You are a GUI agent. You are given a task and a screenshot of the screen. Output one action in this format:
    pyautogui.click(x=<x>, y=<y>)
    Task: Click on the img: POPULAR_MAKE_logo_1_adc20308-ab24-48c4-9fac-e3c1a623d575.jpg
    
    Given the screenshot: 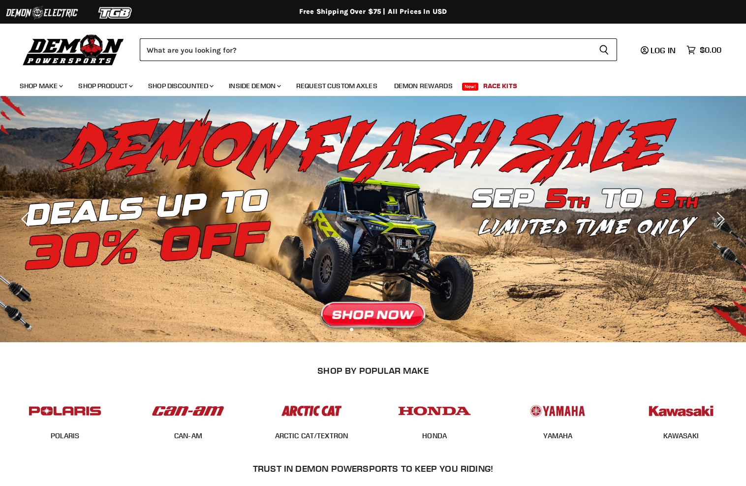 What is the action you would take?
    pyautogui.click(x=188, y=410)
    